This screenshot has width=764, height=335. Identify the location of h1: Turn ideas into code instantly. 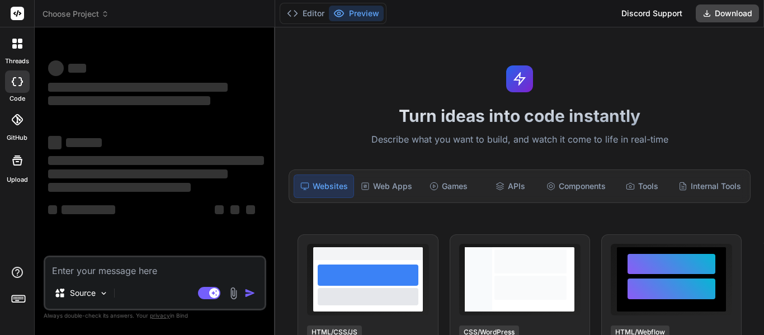
(520, 116).